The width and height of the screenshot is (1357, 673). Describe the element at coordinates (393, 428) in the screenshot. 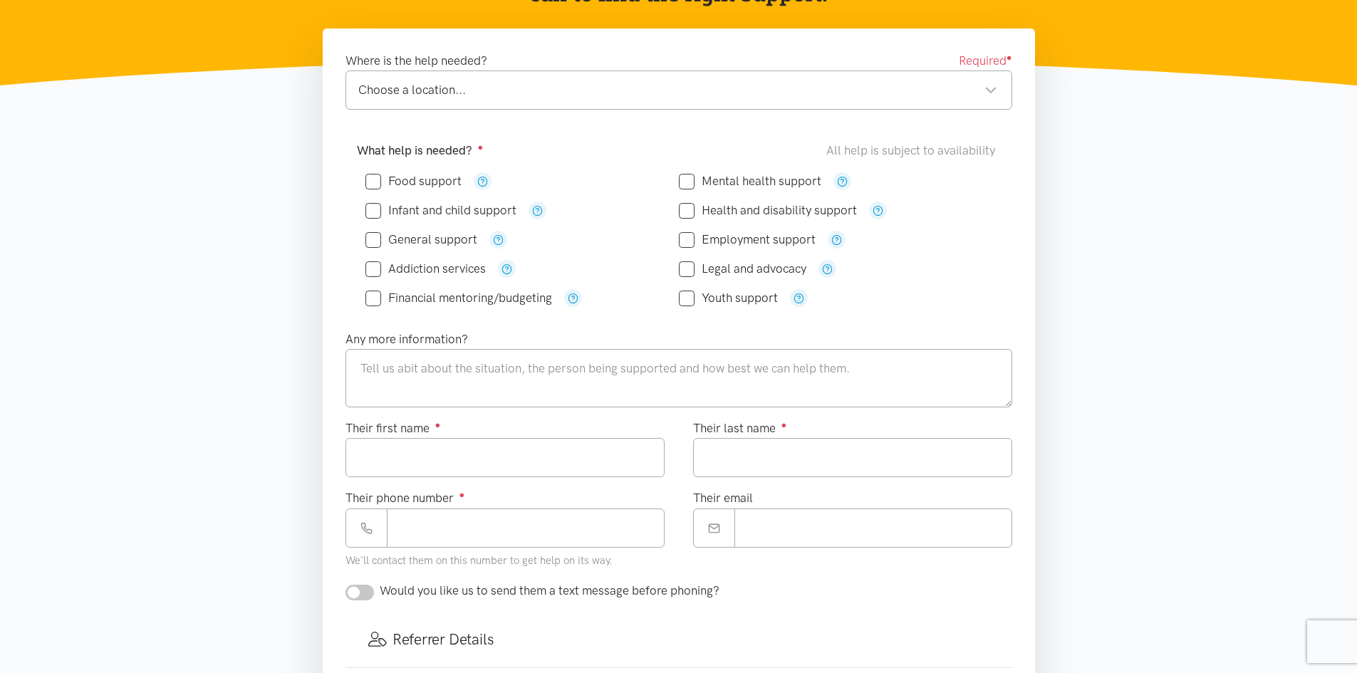

I see `label: Their first name` at that location.